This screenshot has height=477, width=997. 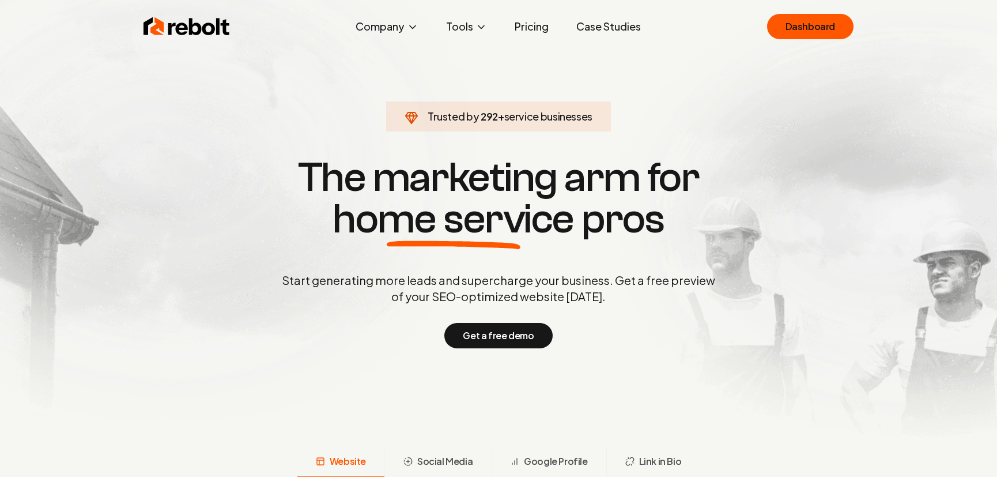 What do you see at coordinates (387, 27) in the screenshot?
I see `button: Company` at bounding box center [387, 27].